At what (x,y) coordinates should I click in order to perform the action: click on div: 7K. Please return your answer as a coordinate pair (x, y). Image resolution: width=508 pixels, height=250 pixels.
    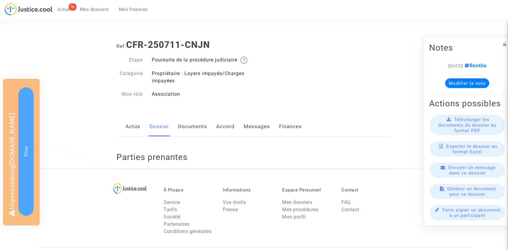
    Looking at the image, I should click on (73, 7).